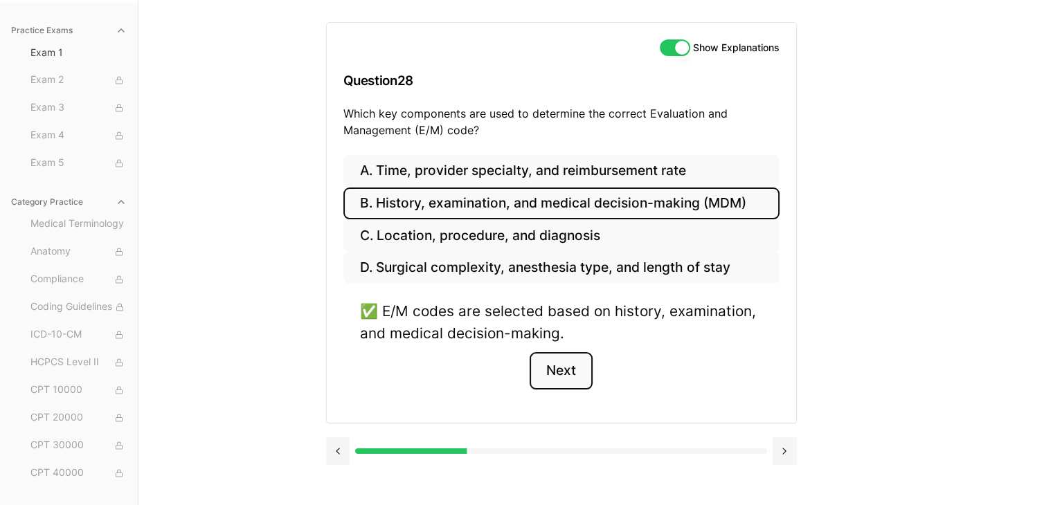 Image resolution: width=1053 pixels, height=505 pixels. I want to click on span: Exam 1, so click(78, 53).